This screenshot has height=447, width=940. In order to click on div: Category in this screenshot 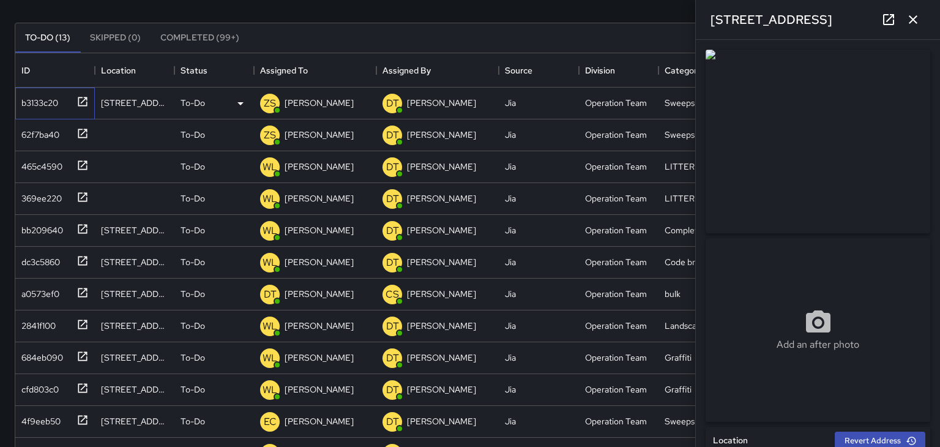, I will do `click(683, 70)`.